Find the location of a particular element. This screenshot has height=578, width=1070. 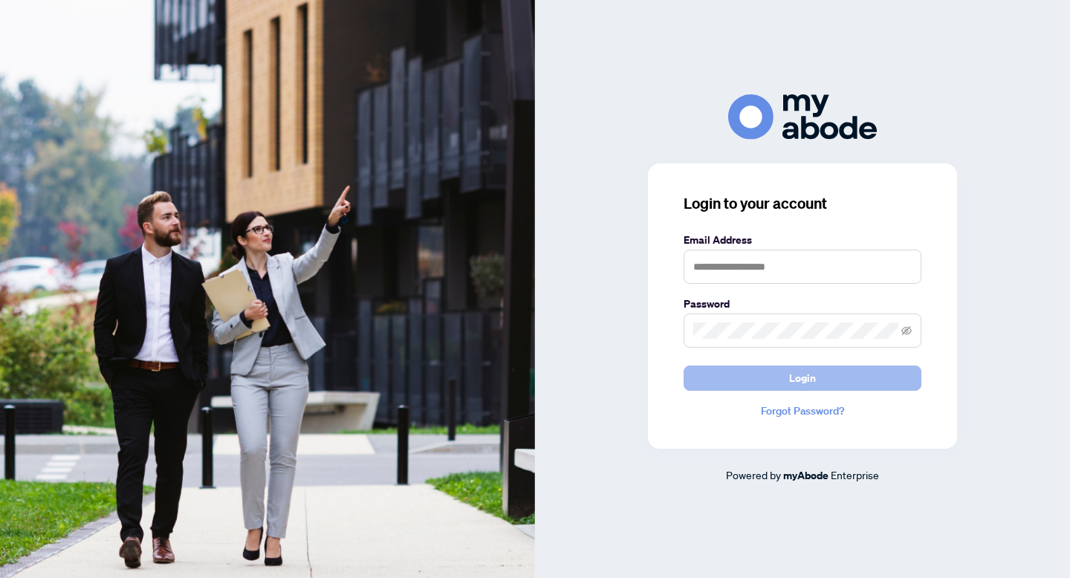

button: Login is located at coordinates (802, 378).